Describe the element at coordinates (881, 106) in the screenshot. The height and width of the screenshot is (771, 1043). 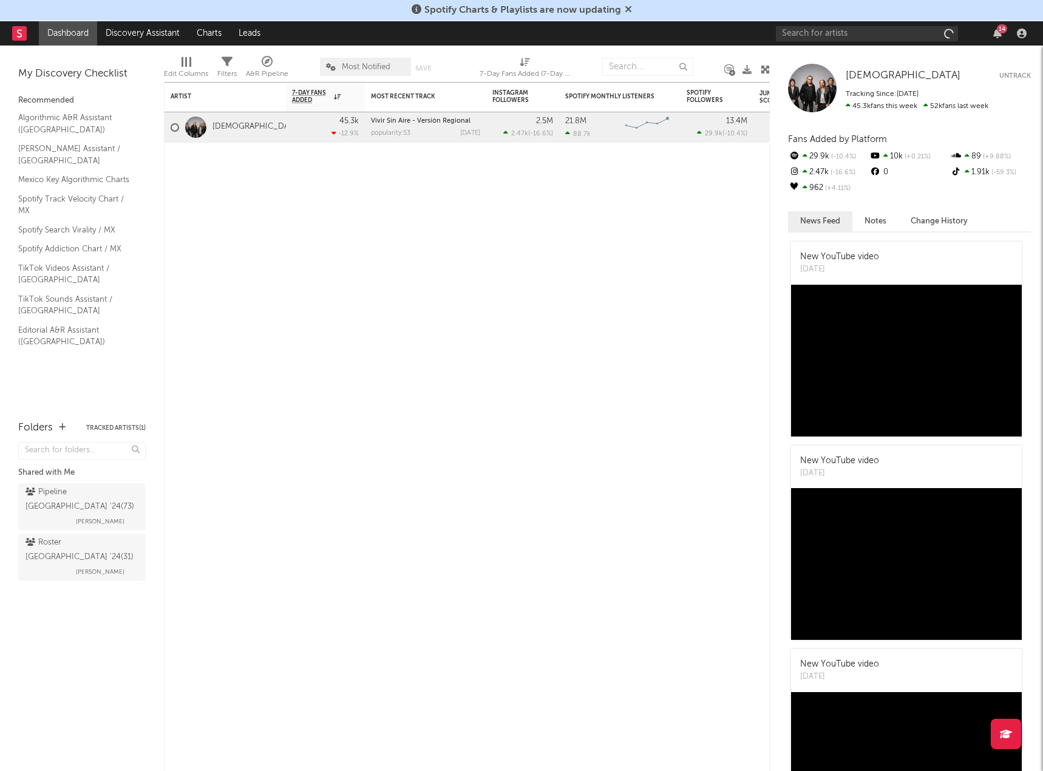
I see `span: 45.3k fans this week` at that location.